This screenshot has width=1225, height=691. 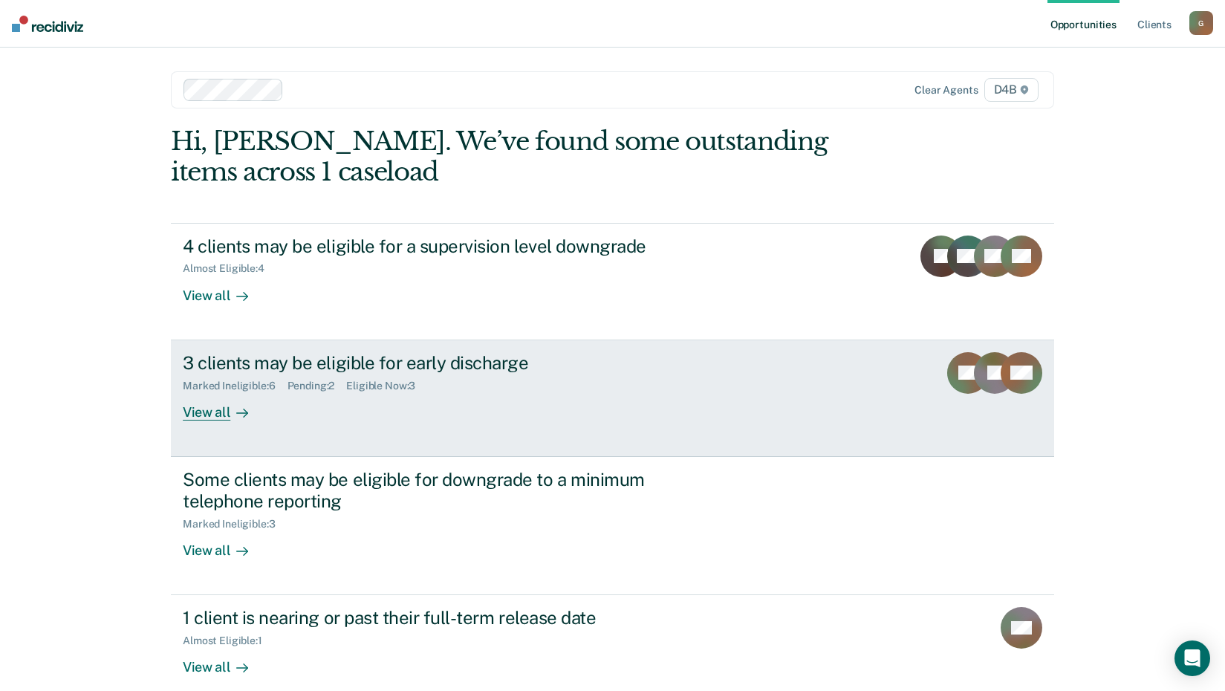 I want to click on a: 4 clients may be eligible for a supervision level downgradeAlmost Eligible:4View all, so click(x=612, y=281).